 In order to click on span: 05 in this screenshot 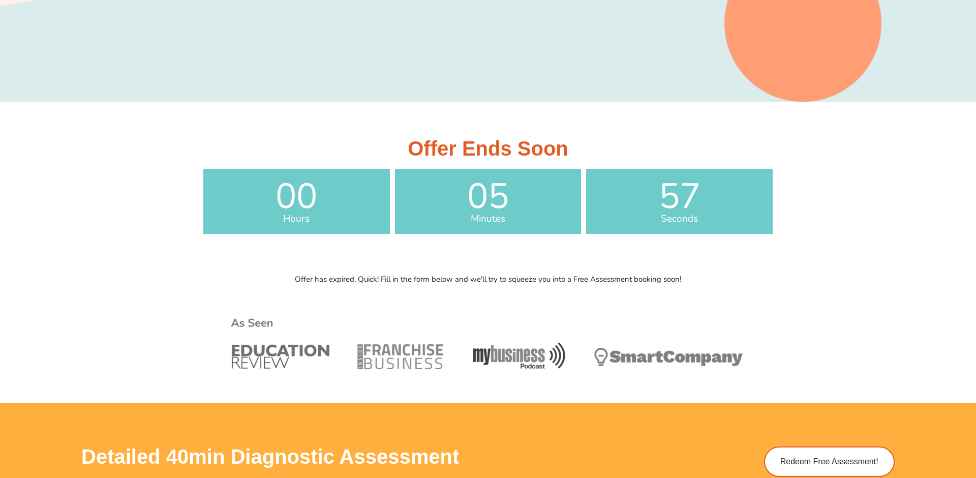, I will do `click(488, 196)`.